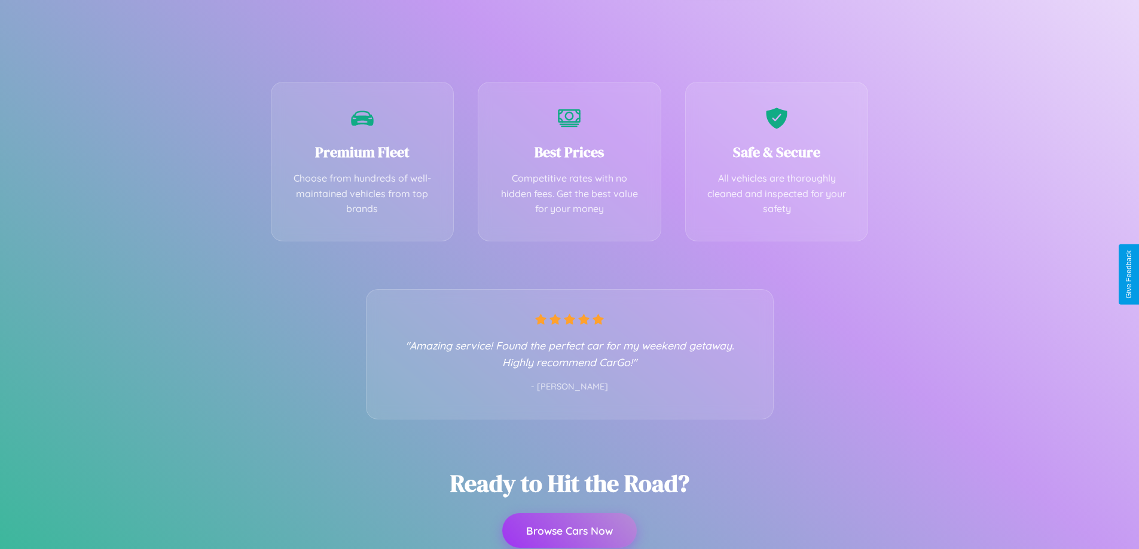 The height and width of the screenshot is (549, 1139). Describe the element at coordinates (569, 152) in the screenshot. I see `h3: Best Prices` at that location.